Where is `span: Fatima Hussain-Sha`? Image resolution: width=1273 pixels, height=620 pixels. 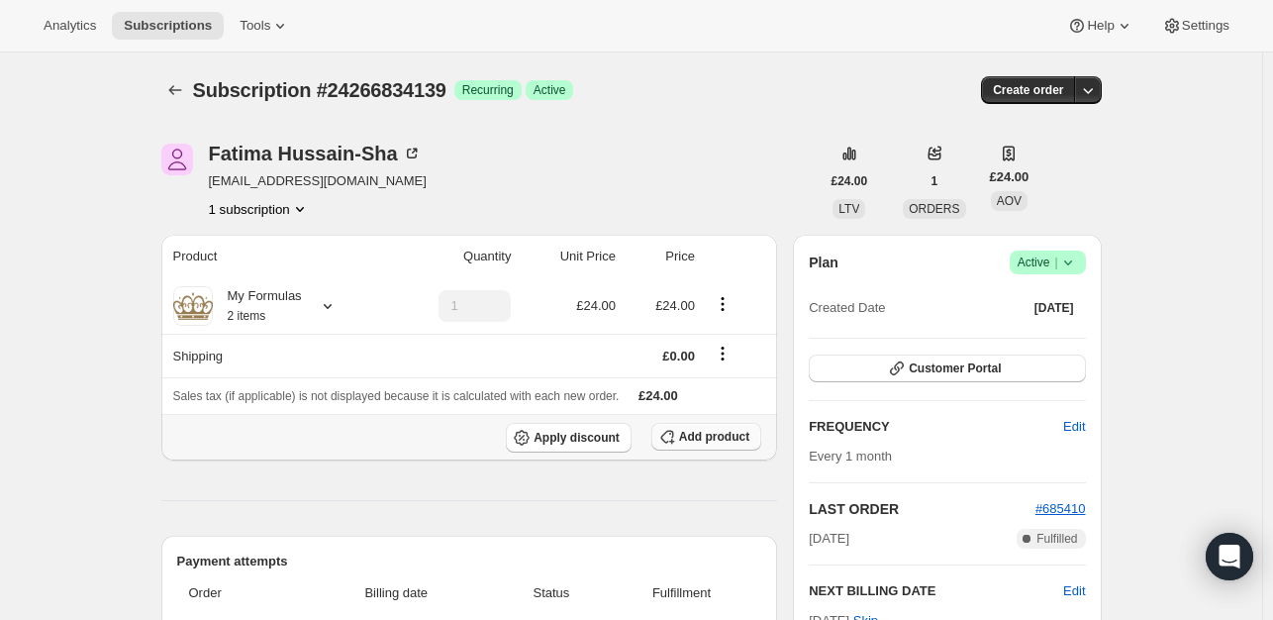 span: Fatima Hussain-Sha is located at coordinates (177, 159).